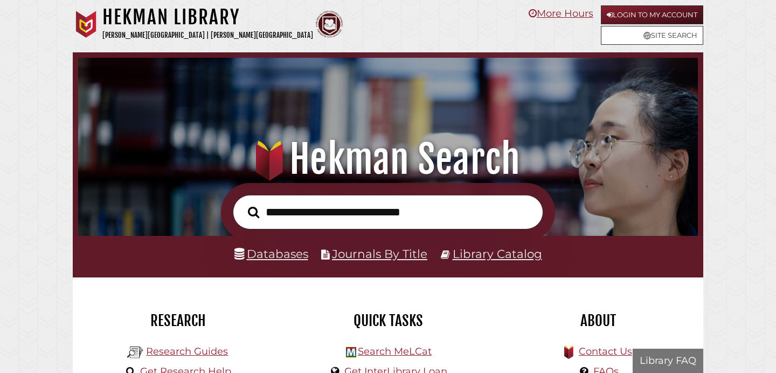 The width and height of the screenshot is (776, 373). I want to click on a: Site Search, so click(652, 35).